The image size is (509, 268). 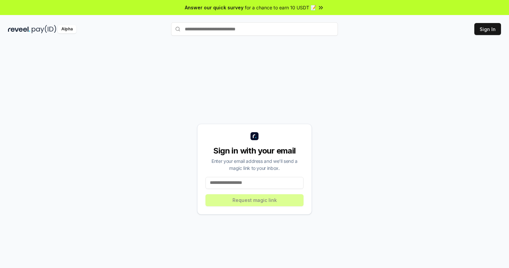 What do you see at coordinates (44, 29) in the screenshot?
I see `img: pay_id` at bounding box center [44, 29].